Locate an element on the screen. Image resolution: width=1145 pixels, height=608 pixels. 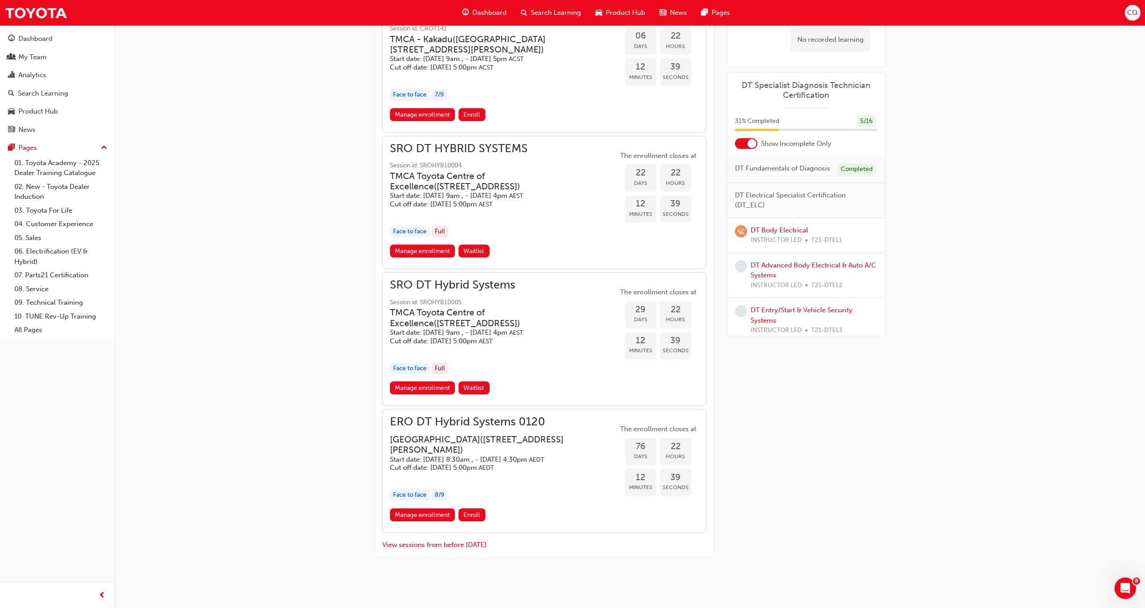
a: 07. Parts21 Certification is located at coordinates (61, 275).